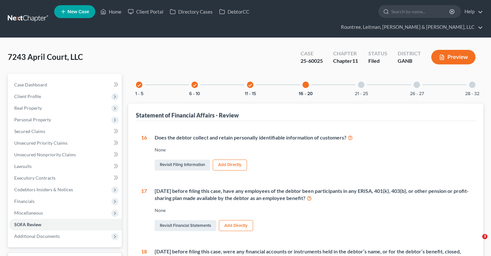 The height and width of the screenshot is (256, 491). I want to click on span: Miscellaneous, so click(28, 212).